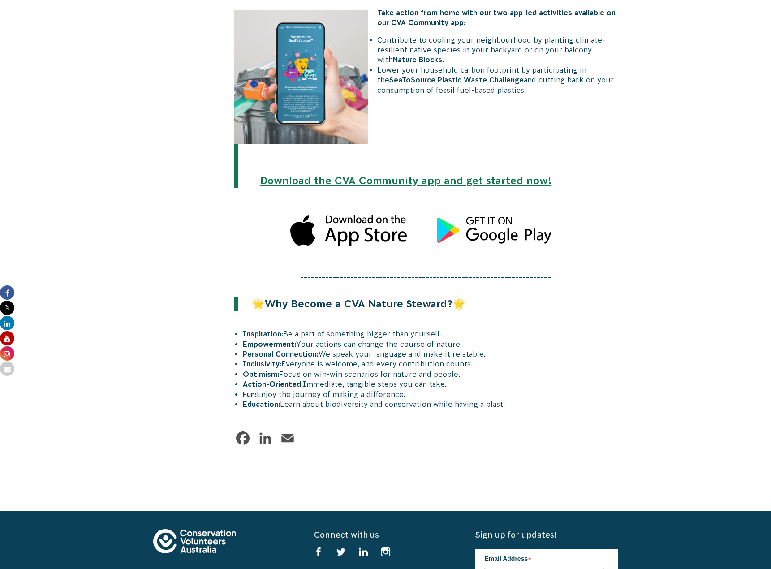  I want to click on strong: Personal Connection:, so click(281, 354).